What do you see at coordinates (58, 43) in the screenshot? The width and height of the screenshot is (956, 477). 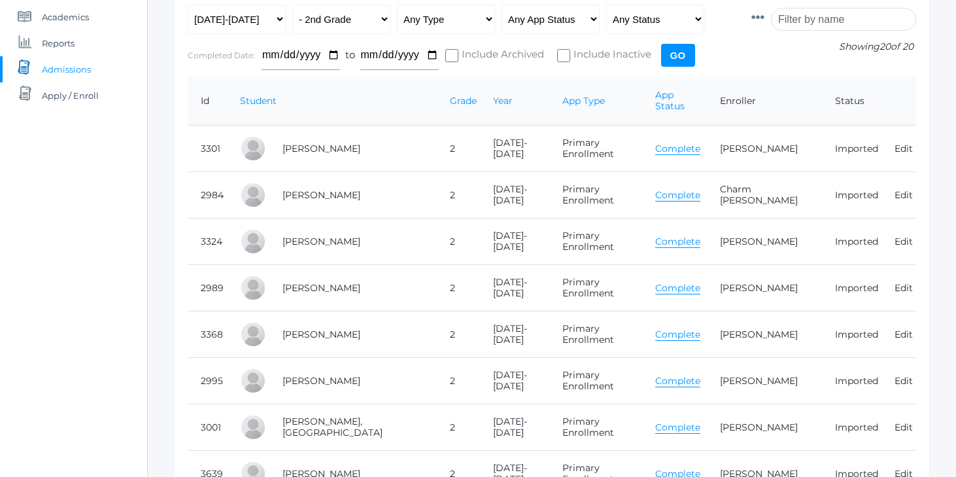 I see `span: Reports` at bounding box center [58, 43].